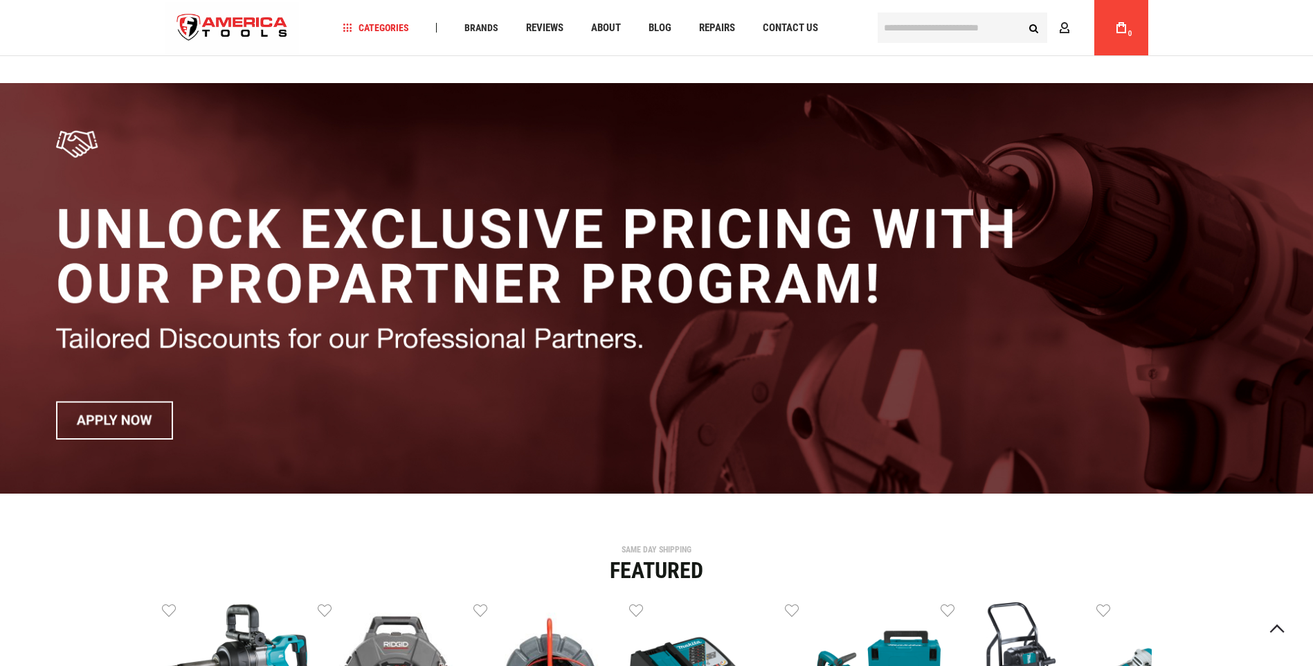 This screenshot has height=666, width=1313. Describe the element at coordinates (717, 28) in the screenshot. I see `span: Repairs` at that location.